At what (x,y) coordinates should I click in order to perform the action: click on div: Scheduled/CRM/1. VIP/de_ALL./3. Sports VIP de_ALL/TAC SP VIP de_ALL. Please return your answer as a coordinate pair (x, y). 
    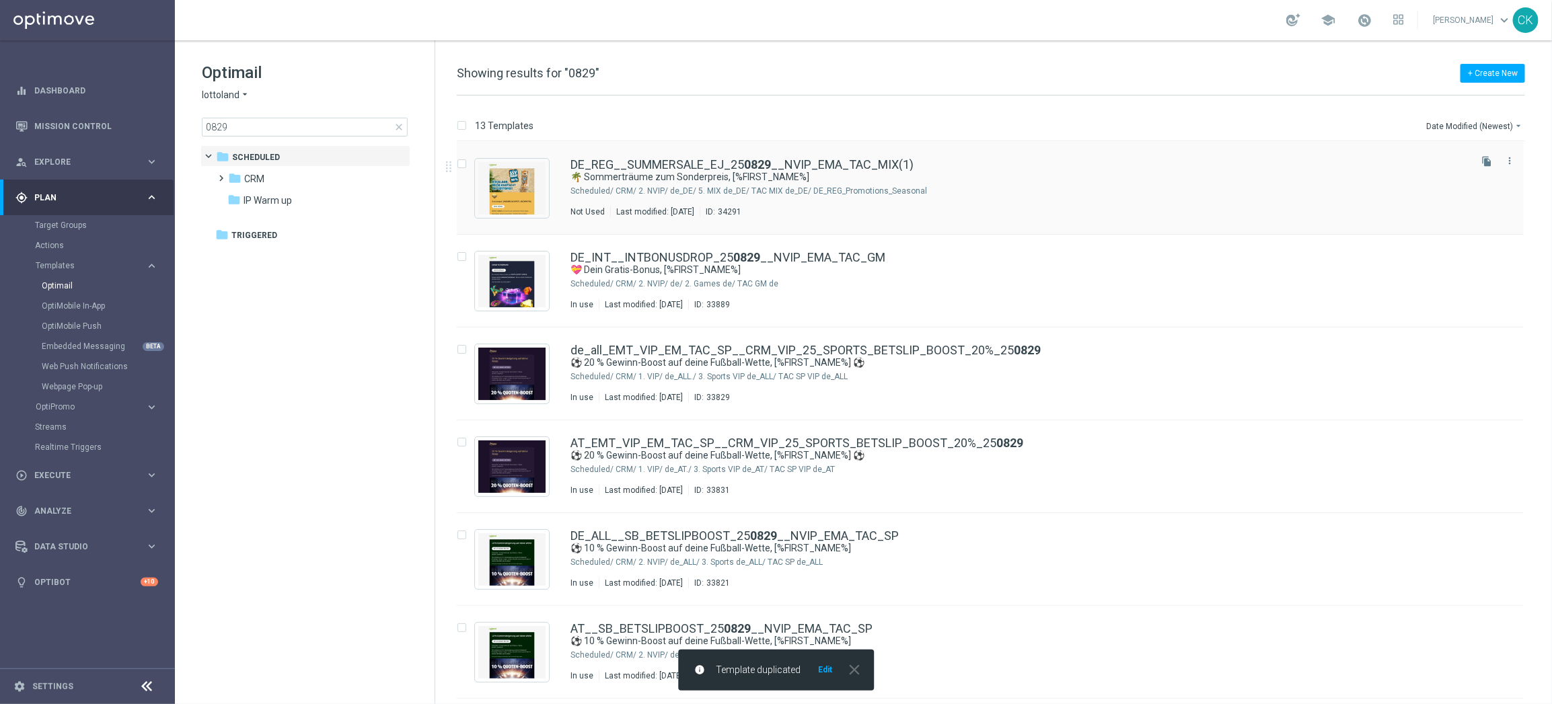
    Looking at the image, I should click on (1041, 377).